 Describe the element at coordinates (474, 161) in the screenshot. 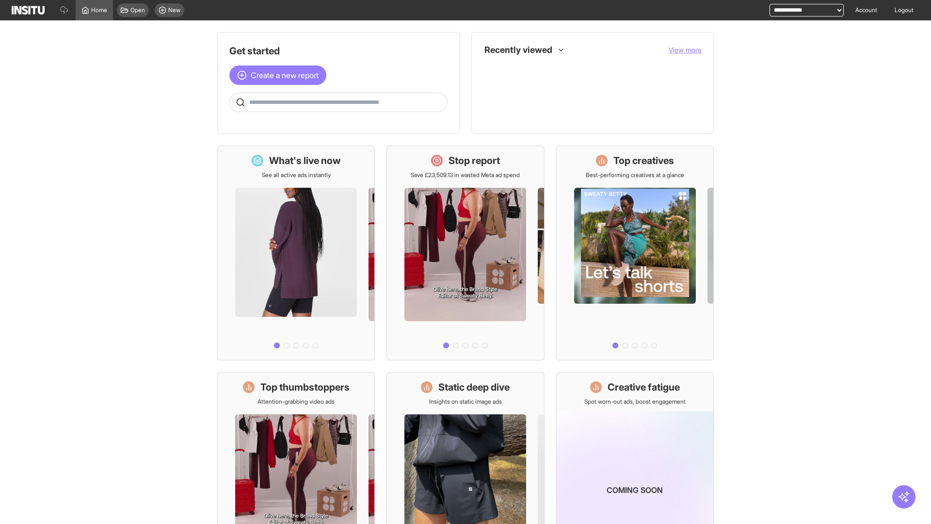

I see `h1: Stop report` at that location.